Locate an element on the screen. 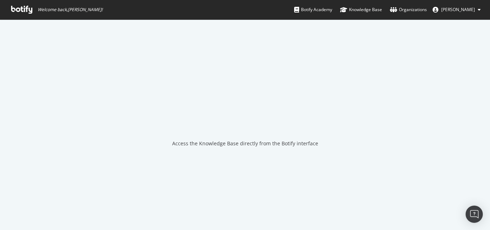  div: Knowledge Base is located at coordinates (361, 10).